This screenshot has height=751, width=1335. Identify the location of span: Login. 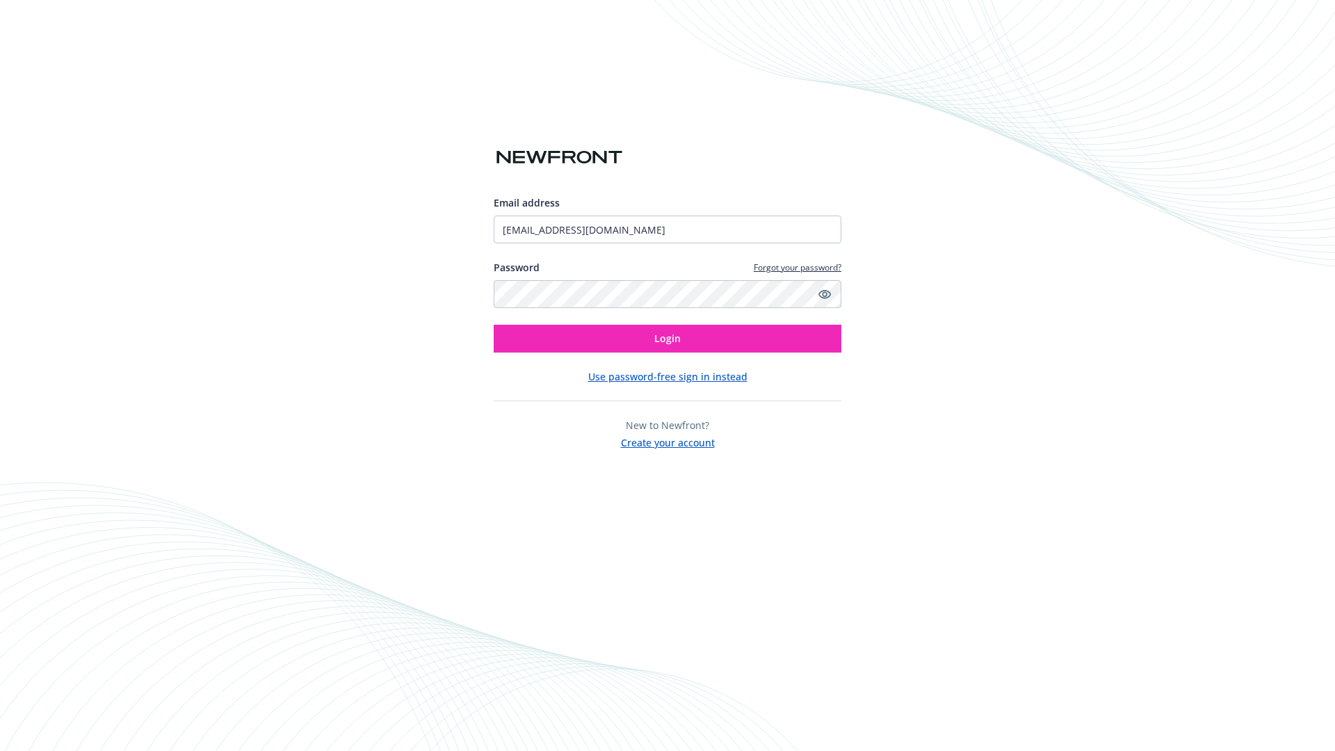
(668, 338).